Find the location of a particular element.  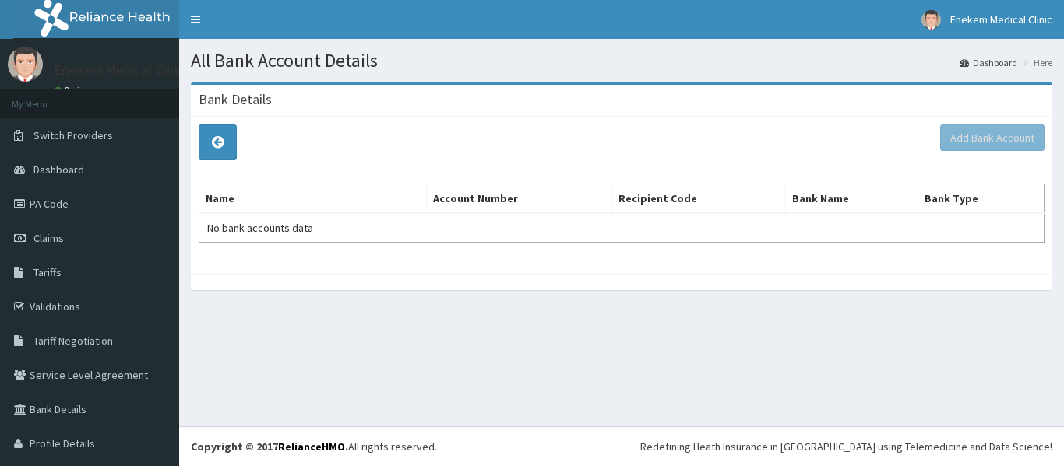

th: Name is located at coordinates (313, 199).